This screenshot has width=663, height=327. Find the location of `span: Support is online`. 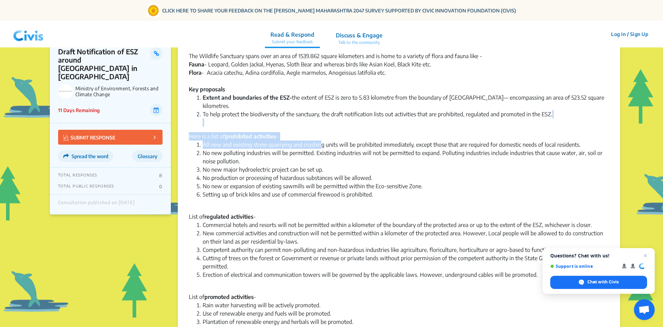

span: Support is online is located at coordinates (584, 266).